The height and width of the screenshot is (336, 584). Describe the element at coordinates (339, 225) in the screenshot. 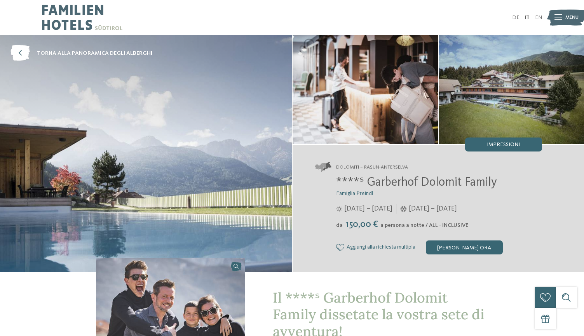

I see `span: da` at that location.